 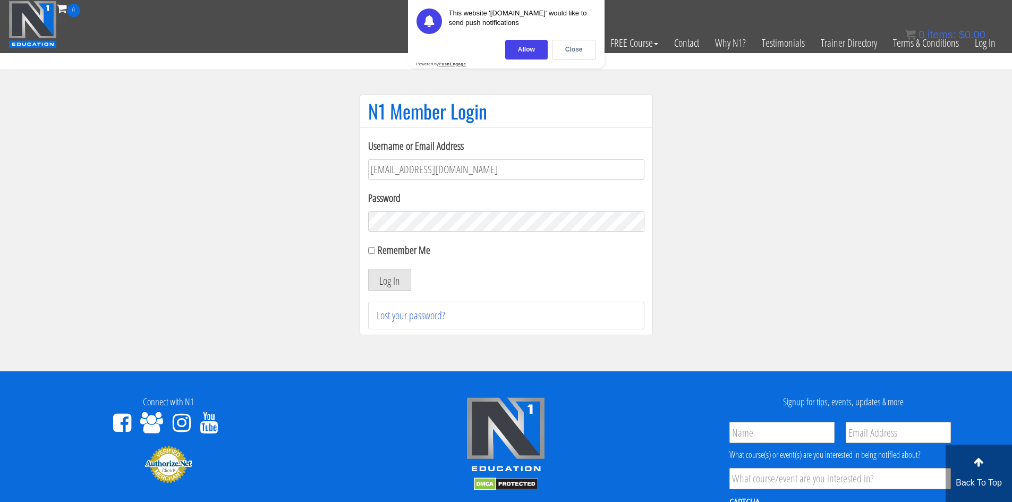 I want to click on a: Why N1?, so click(x=730, y=43).